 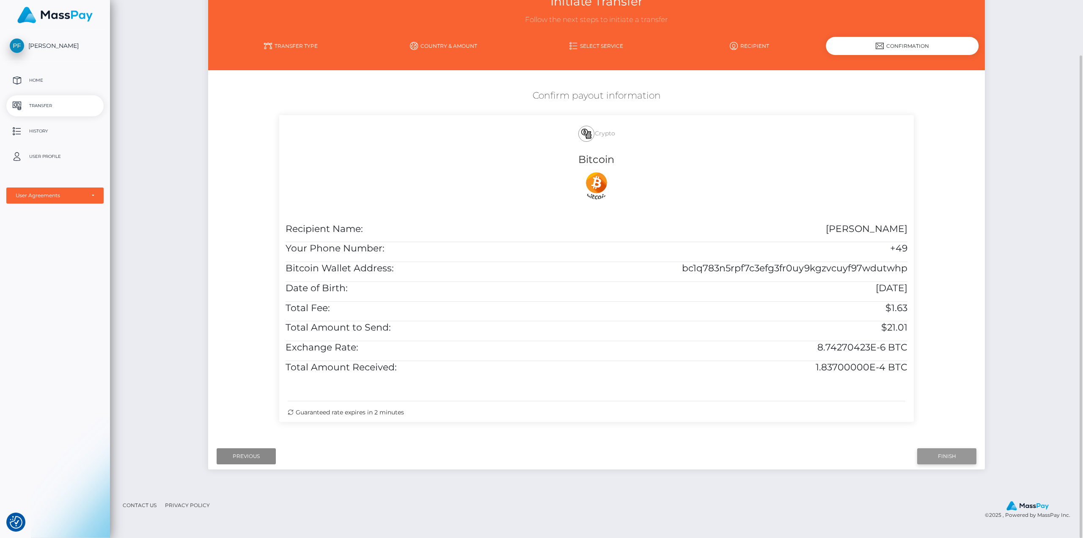 I want to click on p: User Profile, so click(x=55, y=157).